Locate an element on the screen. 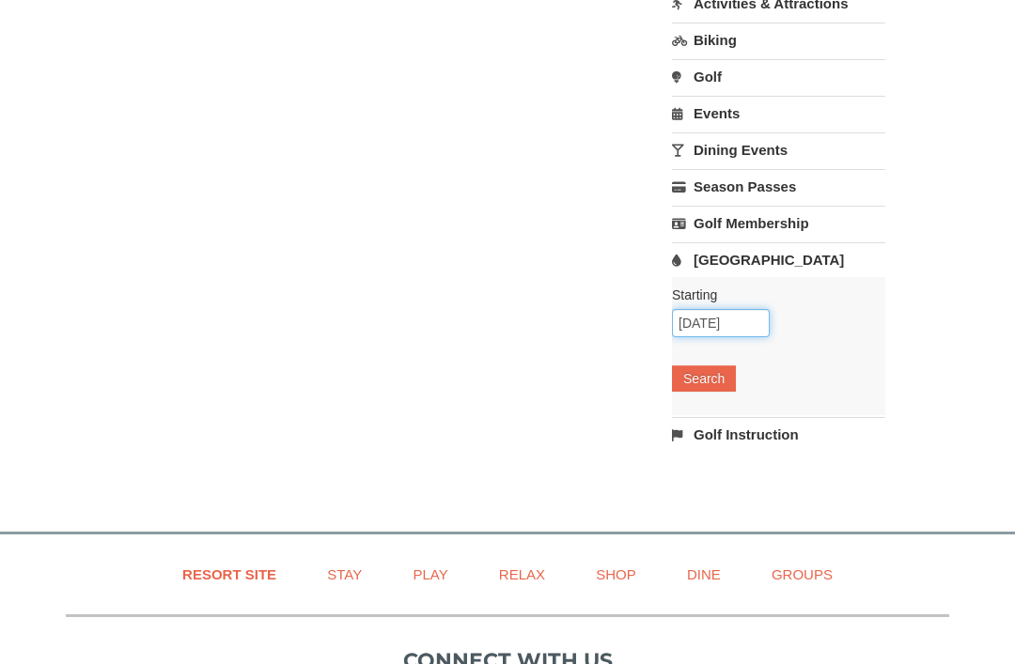 This screenshot has width=1015, height=664. a: Groups is located at coordinates (802, 574).